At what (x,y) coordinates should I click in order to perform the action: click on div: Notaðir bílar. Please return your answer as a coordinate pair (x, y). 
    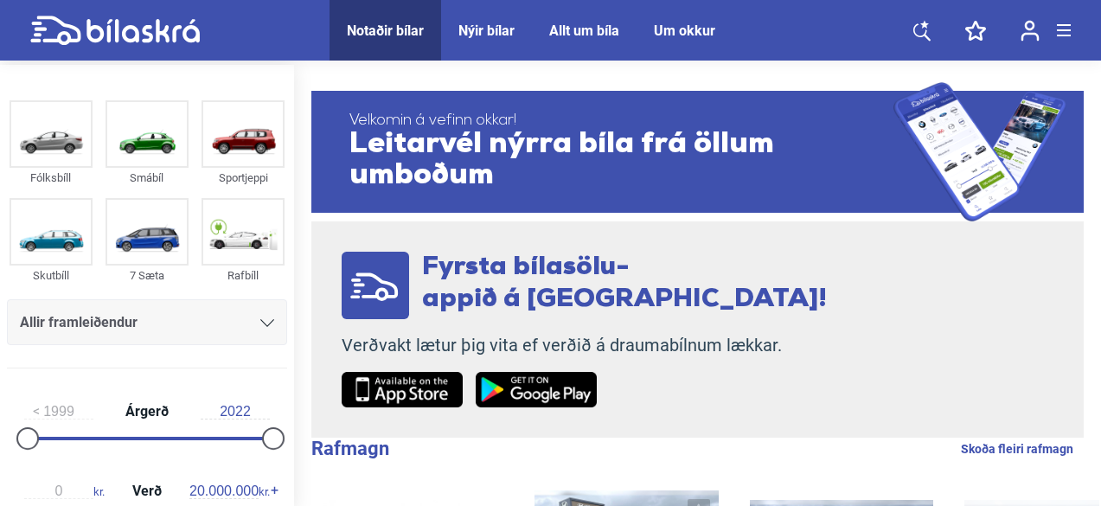
    Looking at the image, I should click on (385, 30).